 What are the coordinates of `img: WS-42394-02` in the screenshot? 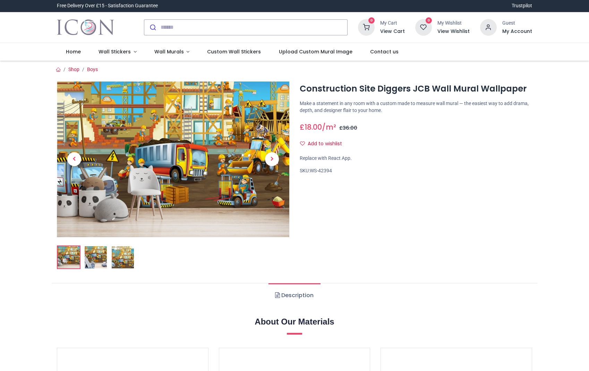 It's located at (96, 257).